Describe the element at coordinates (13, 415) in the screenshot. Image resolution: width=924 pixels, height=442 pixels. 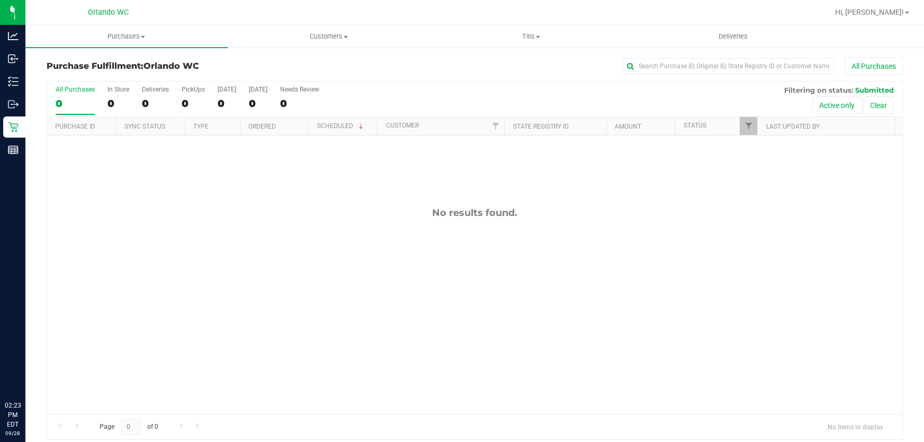
I see `p: 02:23 PM EDT` at that location.